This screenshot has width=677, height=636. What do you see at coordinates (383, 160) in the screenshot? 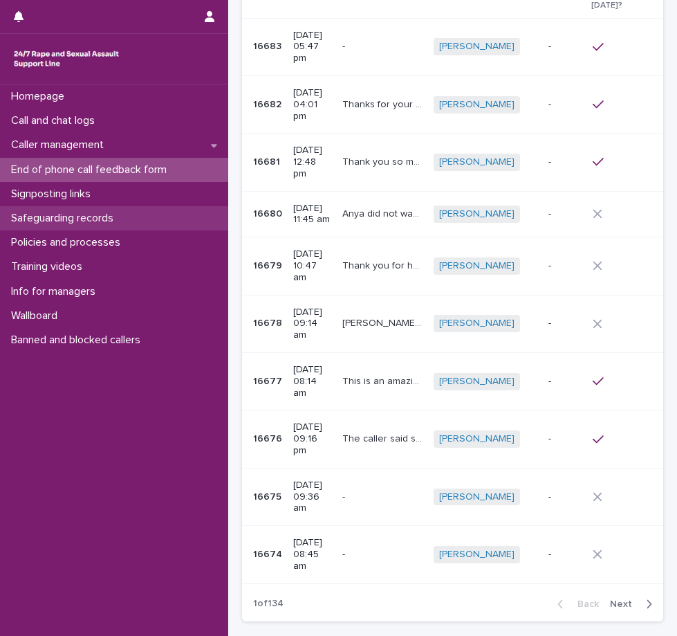
I see `p: Thank you so much for listening and validating me todat` at bounding box center [383, 160].